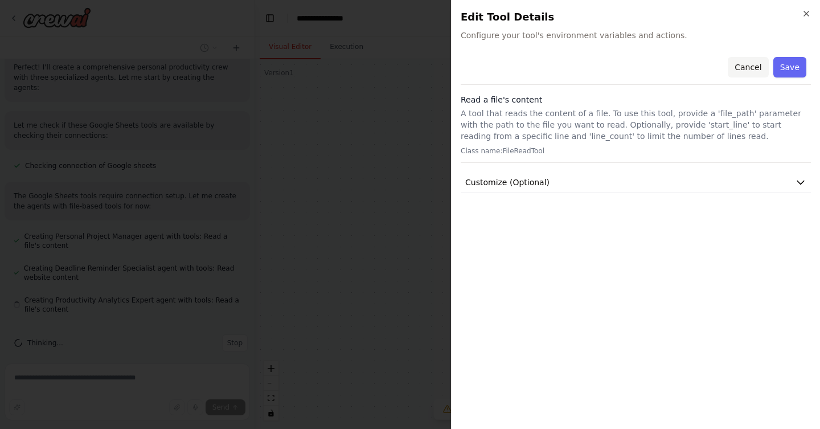 The width and height of the screenshot is (820, 429). Describe the element at coordinates (635, 35) in the screenshot. I see `span: Configure your tool's environment variables and actions.` at that location.